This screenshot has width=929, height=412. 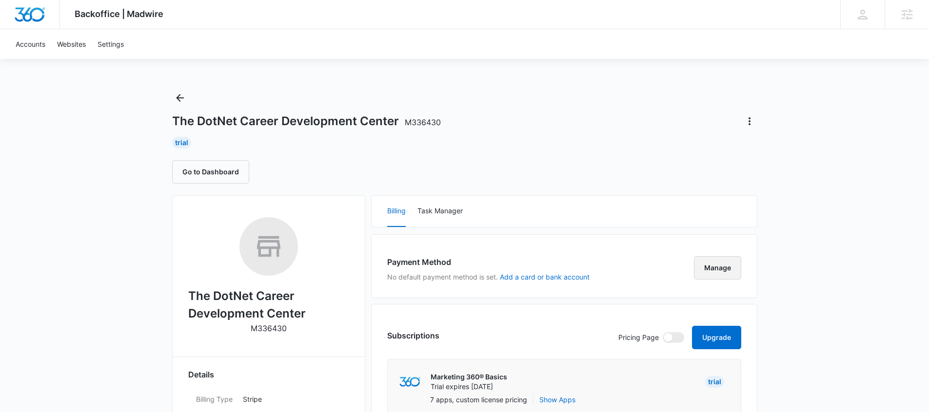 I want to click on p: M336430, so click(x=269, y=329).